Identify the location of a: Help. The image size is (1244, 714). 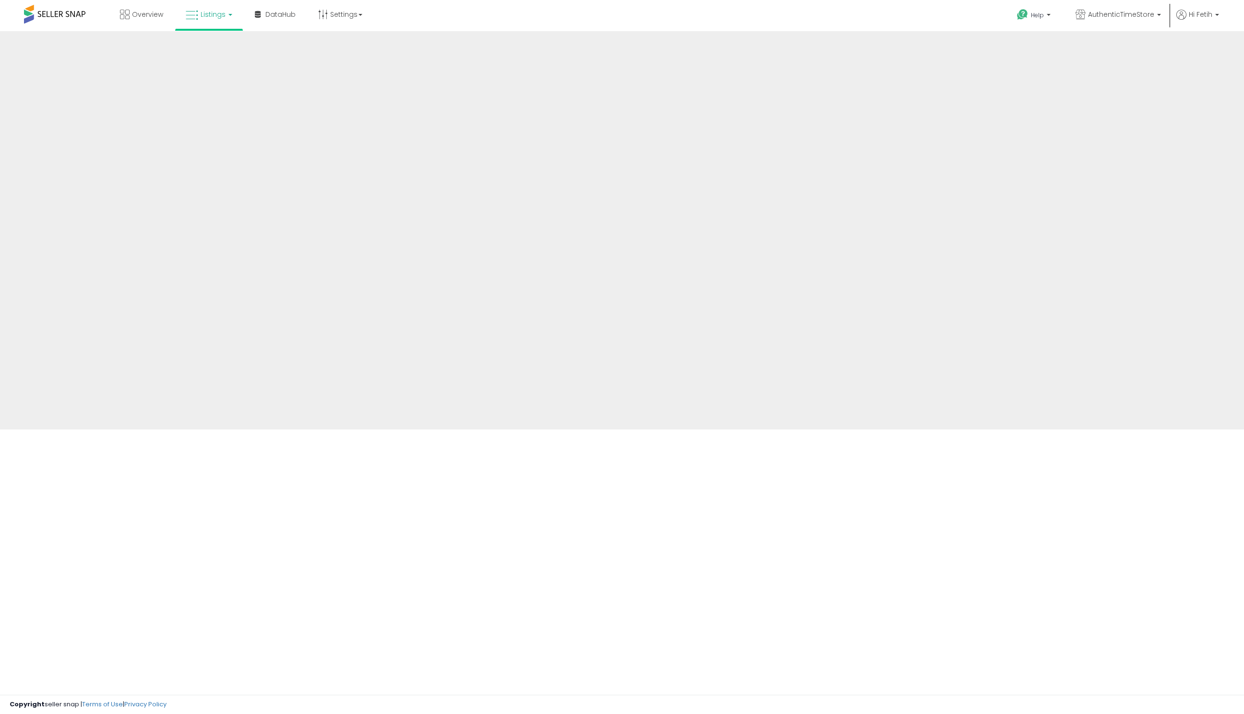
(1035, 16).